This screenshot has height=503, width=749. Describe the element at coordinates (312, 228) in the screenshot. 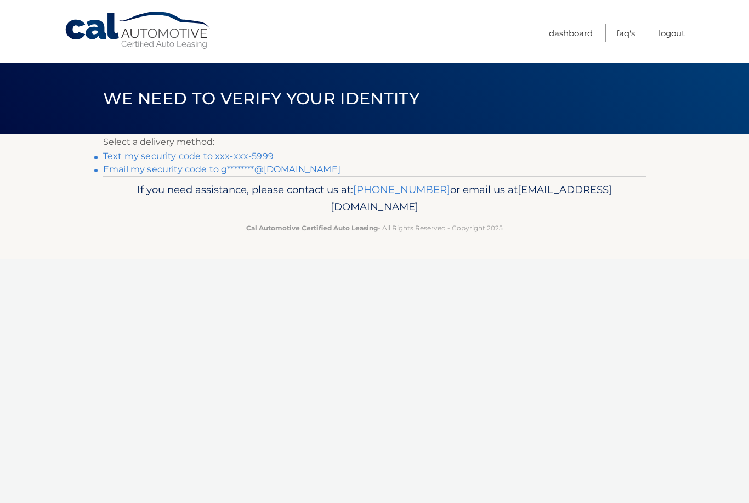

I see `strong: Cal Automotive Certified Auto Leasing` at that location.